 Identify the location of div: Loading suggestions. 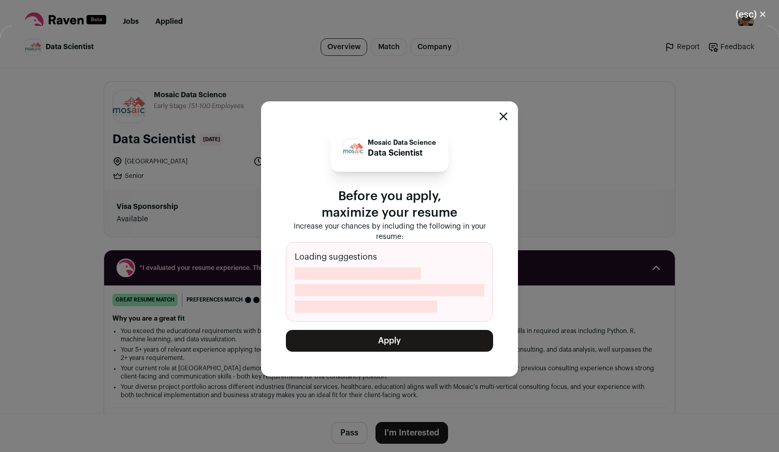
(389, 282).